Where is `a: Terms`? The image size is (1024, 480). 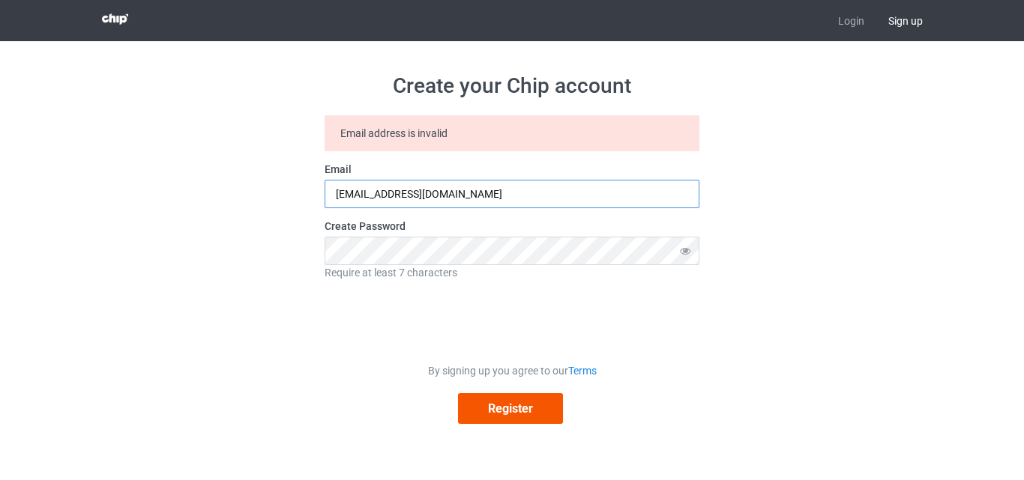
a: Terms is located at coordinates (582, 371).